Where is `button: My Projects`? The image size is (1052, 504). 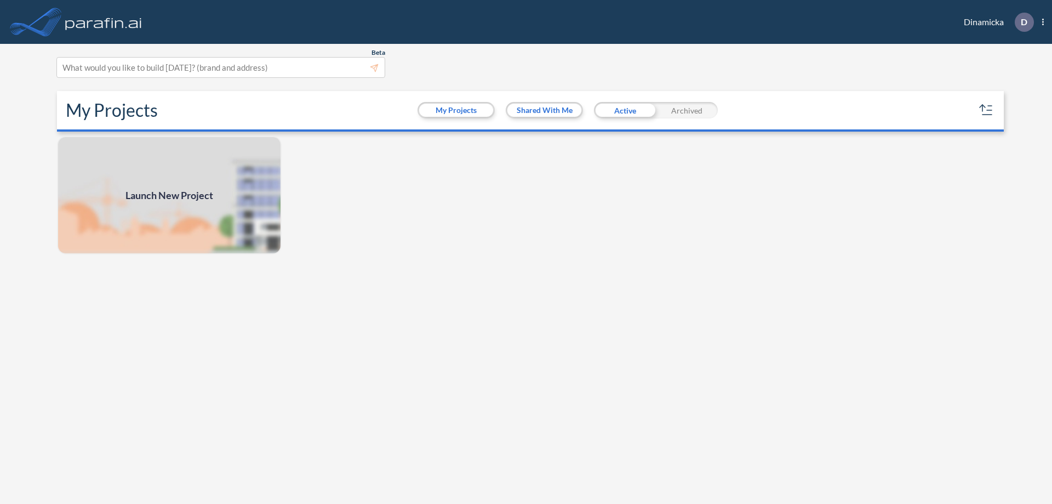 button: My Projects is located at coordinates (456, 110).